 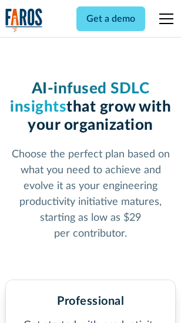 What do you see at coordinates (79, 97) in the screenshot?
I see `span: AI-infused SDLC insights` at bounding box center [79, 97].